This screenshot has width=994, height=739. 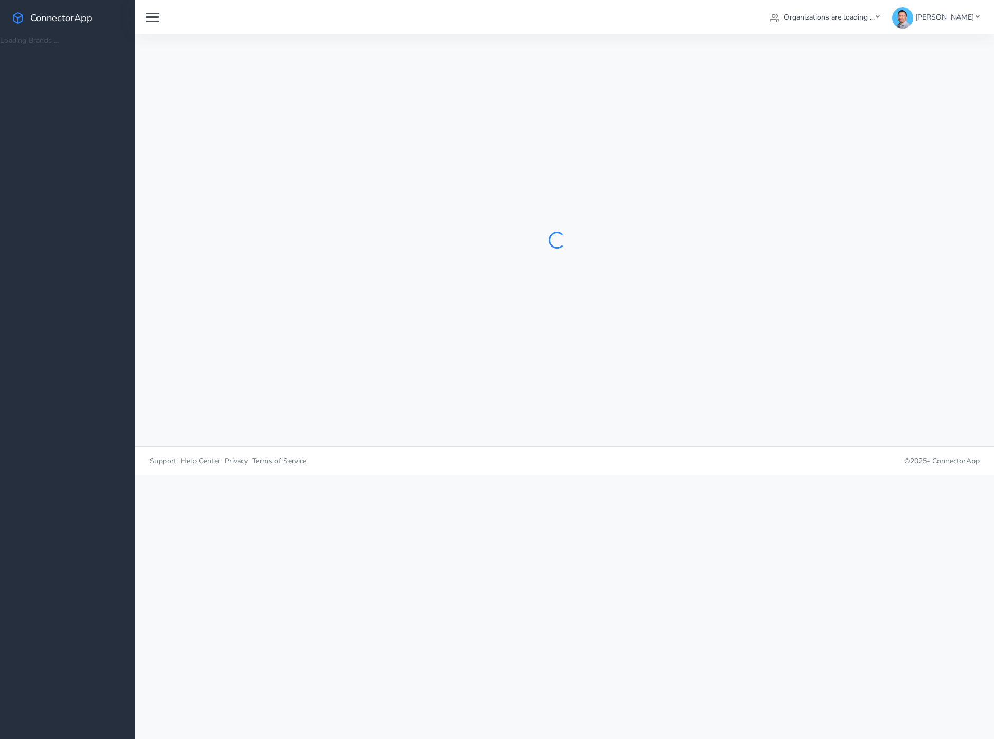 What do you see at coordinates (200, 460) in the screenshot?
I see `span: Help Center` at bounding box center [200, 460].